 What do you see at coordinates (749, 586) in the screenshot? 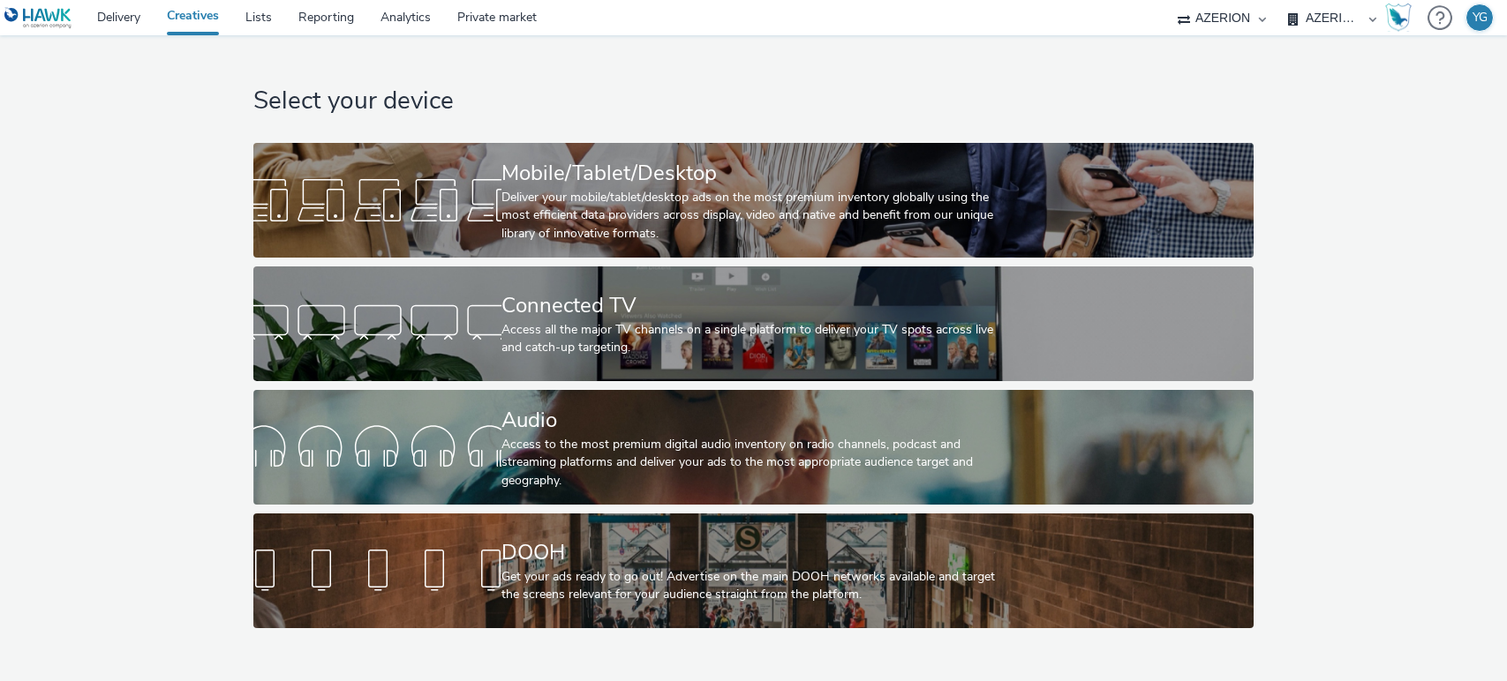
I see `div: Get your ads ready to go out! Advertise on the main DOOH networks available and target the screen...` at bounding box center [749, 586].